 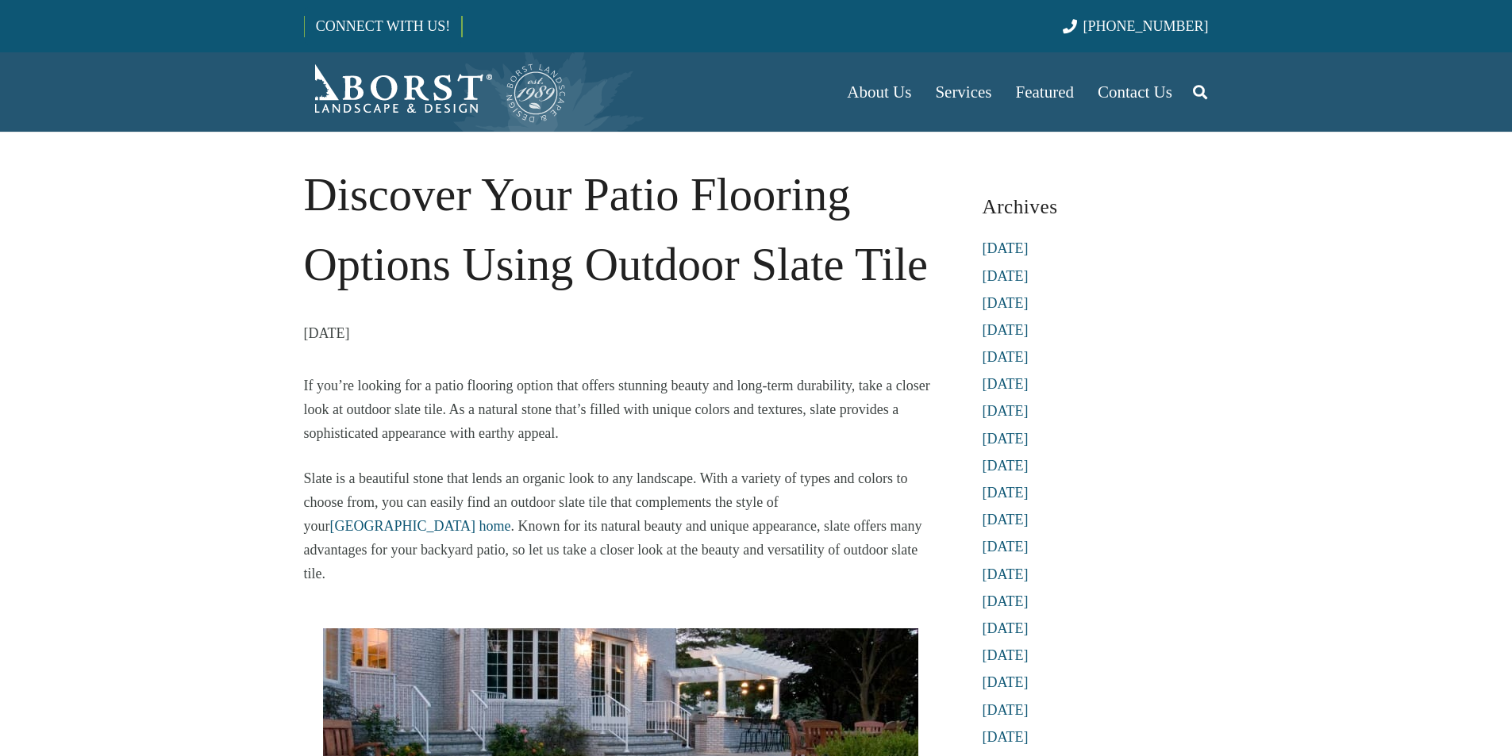 What do you see at coordinates (1135, 92) in the screenshot?
I see `a: Contact Us` at bounding box center [1135, 92].